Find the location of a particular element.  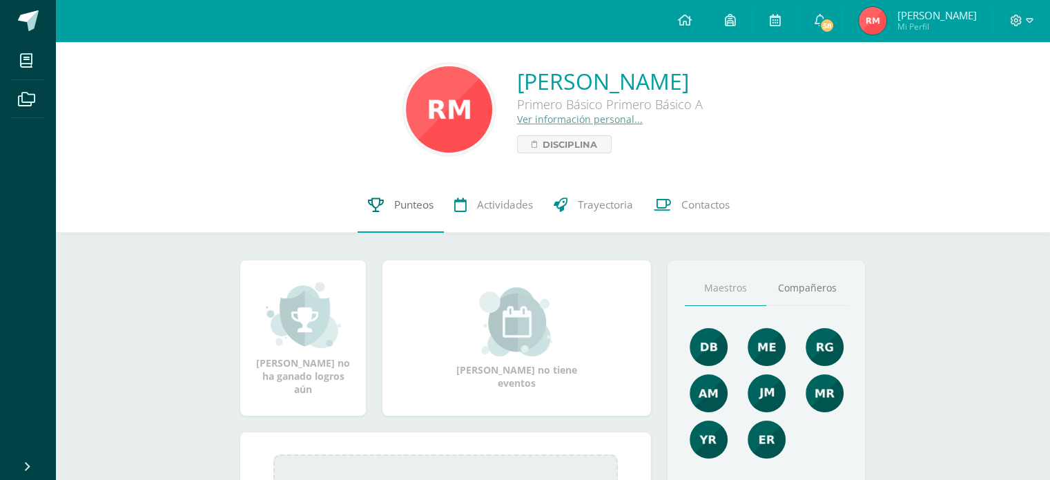

span: Punteos is located at coordinates (413, 204).